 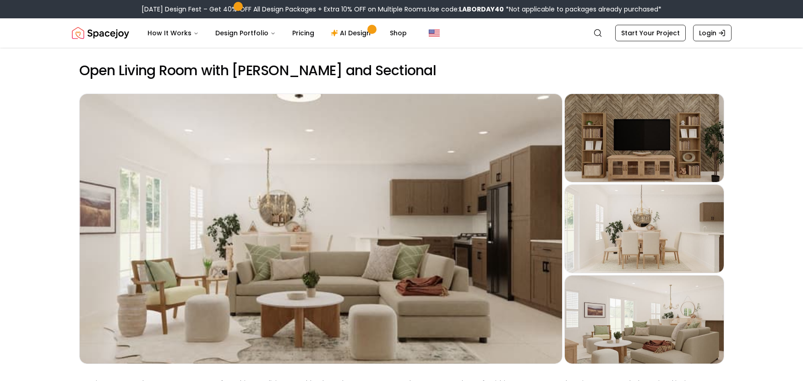 What do you see at coordinates (650, 33) in the screenshot?
I see `a: Start Your Project` at bounding box center [650, 33].